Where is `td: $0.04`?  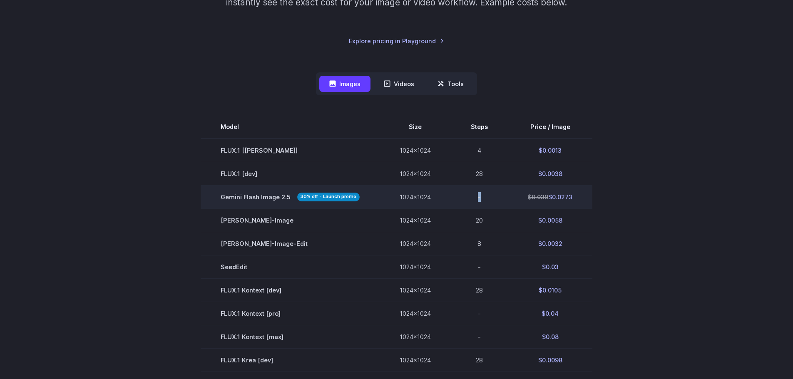 td: $0.04 is located at coordinates (550, 314).